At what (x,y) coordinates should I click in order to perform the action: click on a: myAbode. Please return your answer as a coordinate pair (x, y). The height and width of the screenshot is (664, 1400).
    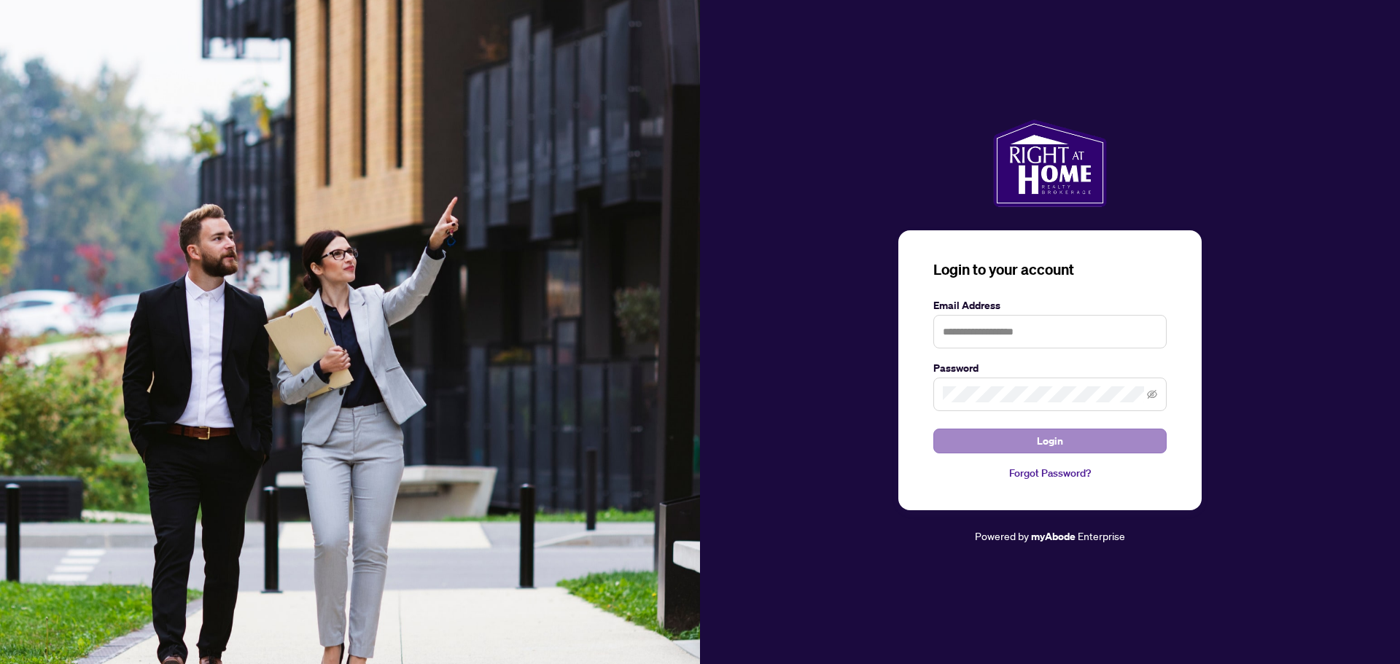
    Looking at the image, I should click on (1053, 537).